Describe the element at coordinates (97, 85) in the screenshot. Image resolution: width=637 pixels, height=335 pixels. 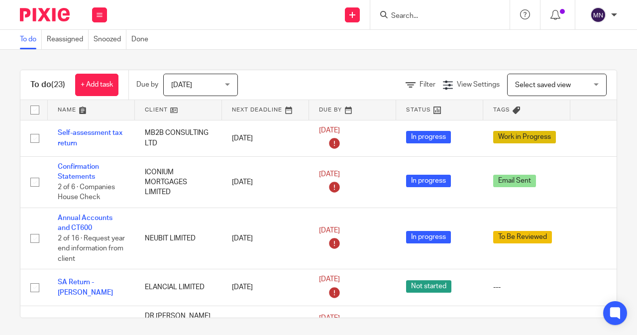
I see `a: + Add task` at that location.